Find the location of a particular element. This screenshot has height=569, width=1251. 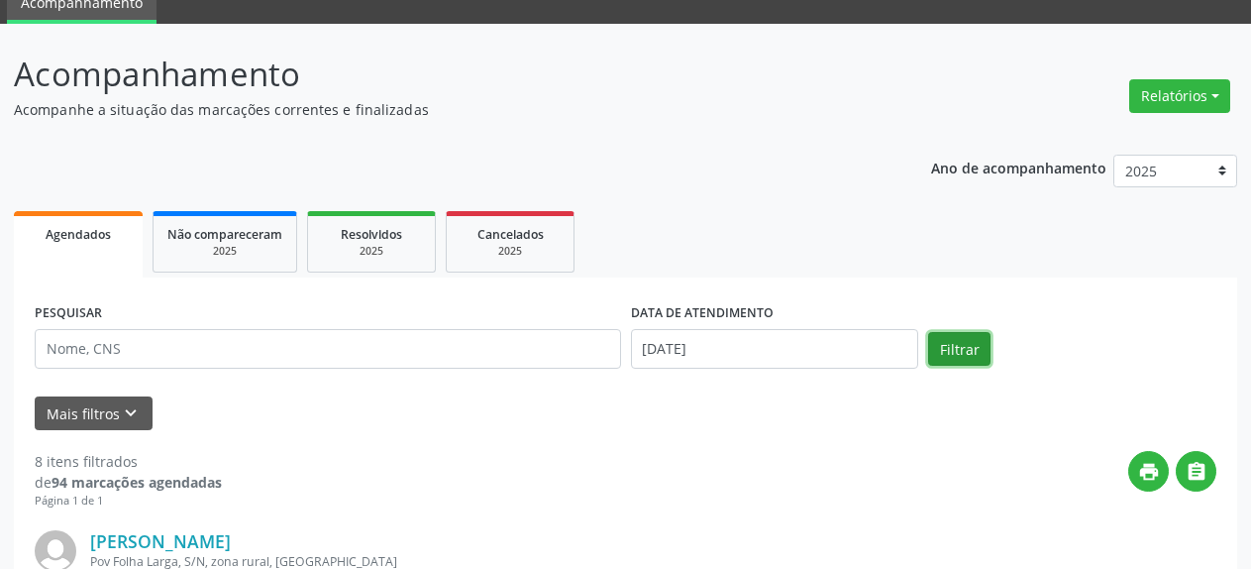

button: Filtrar is located at coordinates (959, 349).